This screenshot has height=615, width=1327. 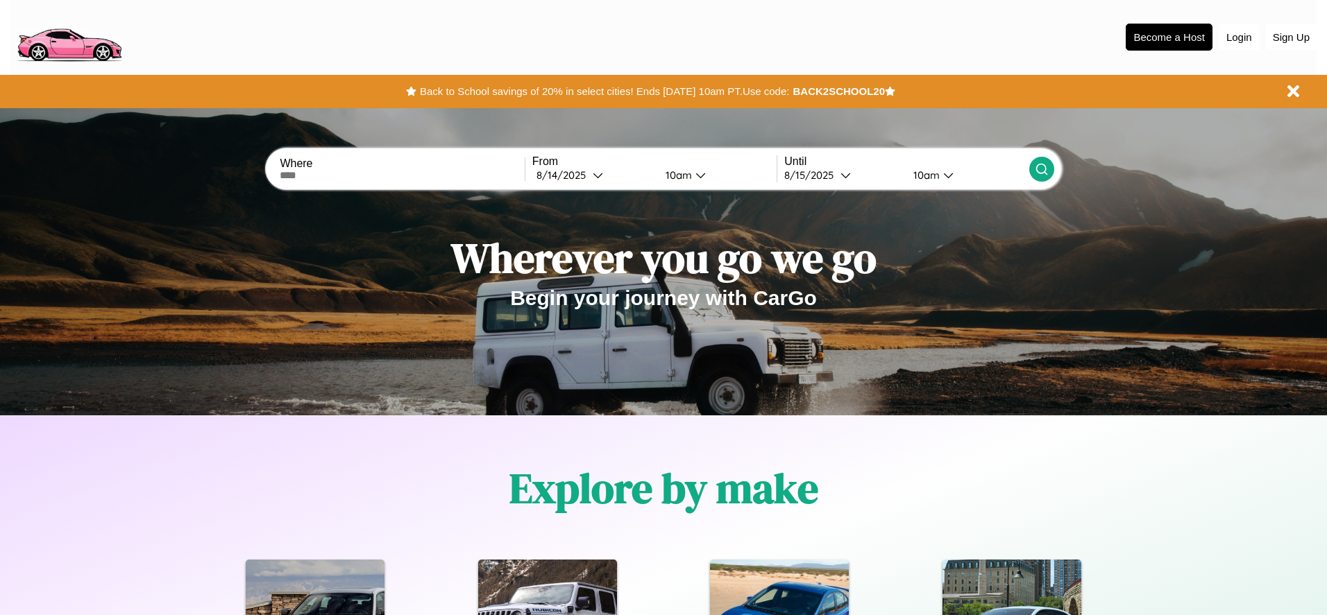 I want to click on label: Until, so click(x=906, y=162).